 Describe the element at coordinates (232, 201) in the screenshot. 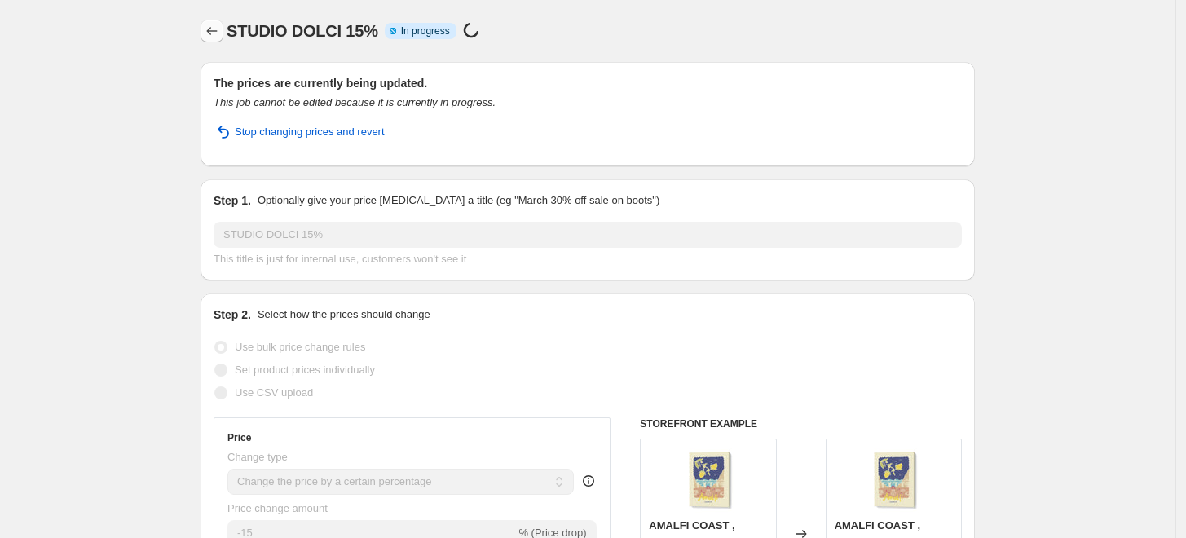

I see `h2: Step 1.` at that location.